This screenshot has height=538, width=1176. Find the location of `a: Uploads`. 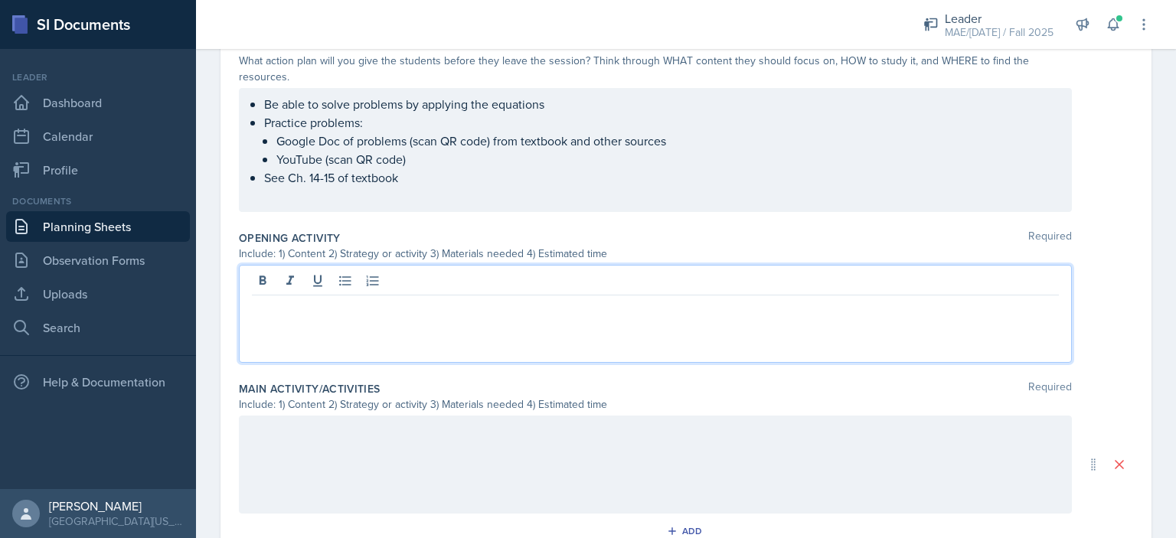

a: Uploads is located at coordinates (98, 294).